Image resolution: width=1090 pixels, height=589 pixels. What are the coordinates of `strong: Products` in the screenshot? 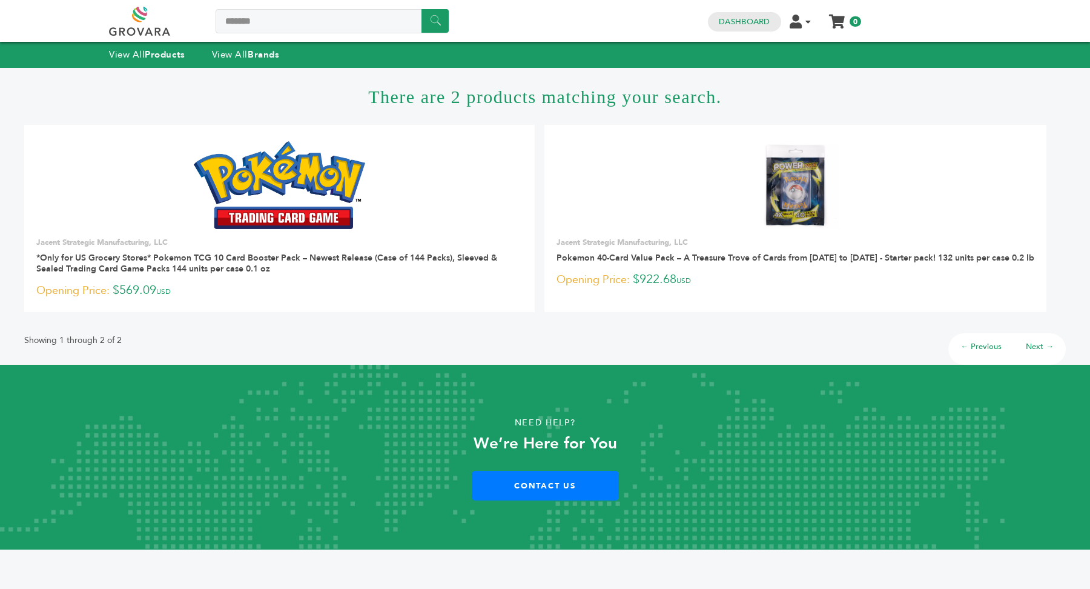 It's located at (165, 55).